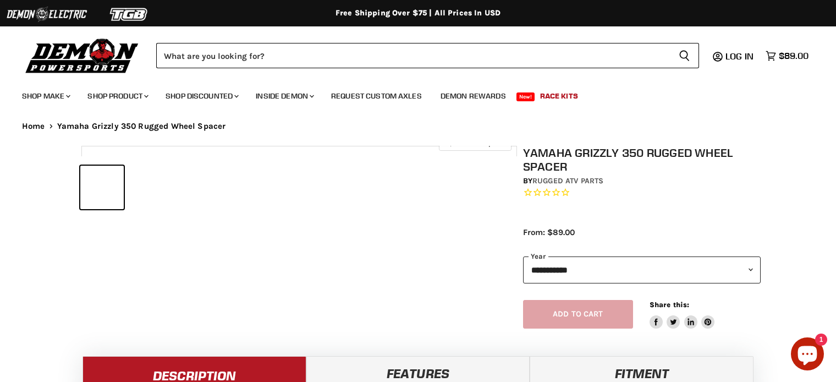  Describe the element at coordinates (669, 304) in the screenshot. I see `span: Share this:` at that location.